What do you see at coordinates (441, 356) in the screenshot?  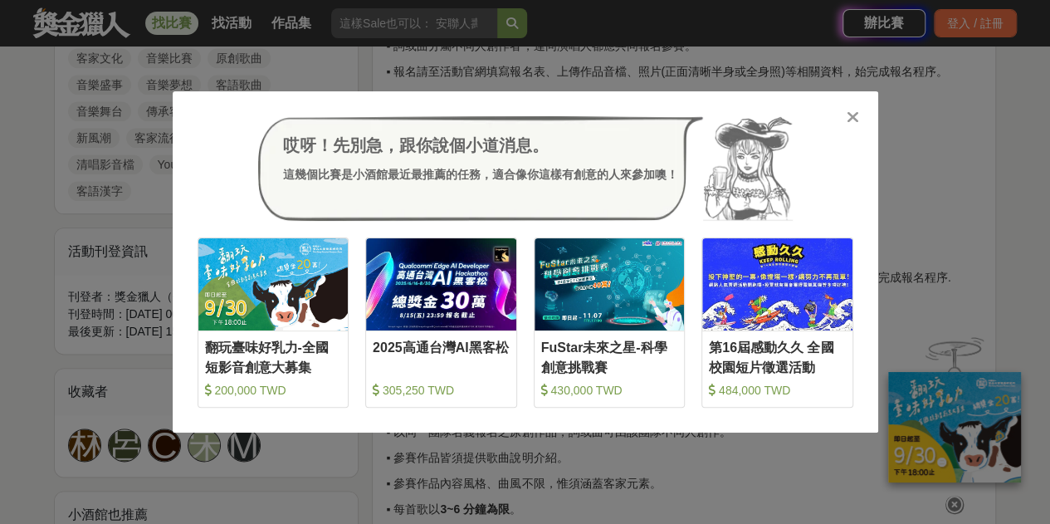 I see `div: 2025高通台灣AI黑客松` at bounding box center [441, 356].